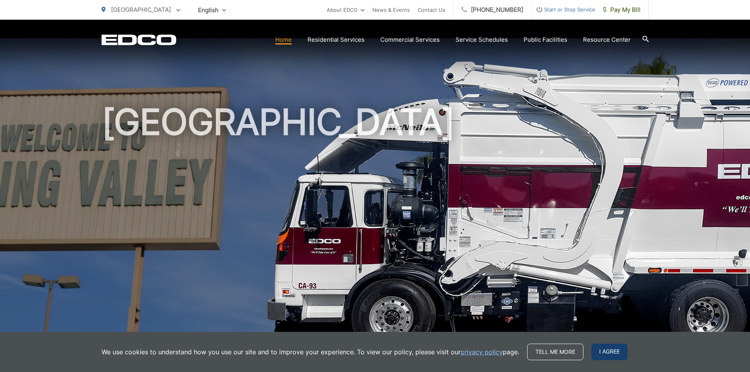 Image resolution: width=750 pixels, height=372 pixels. What do you see at coordinates (336, 40) in the screenshot?
I see `a: Residential Services` at bounding box center [336, 40].